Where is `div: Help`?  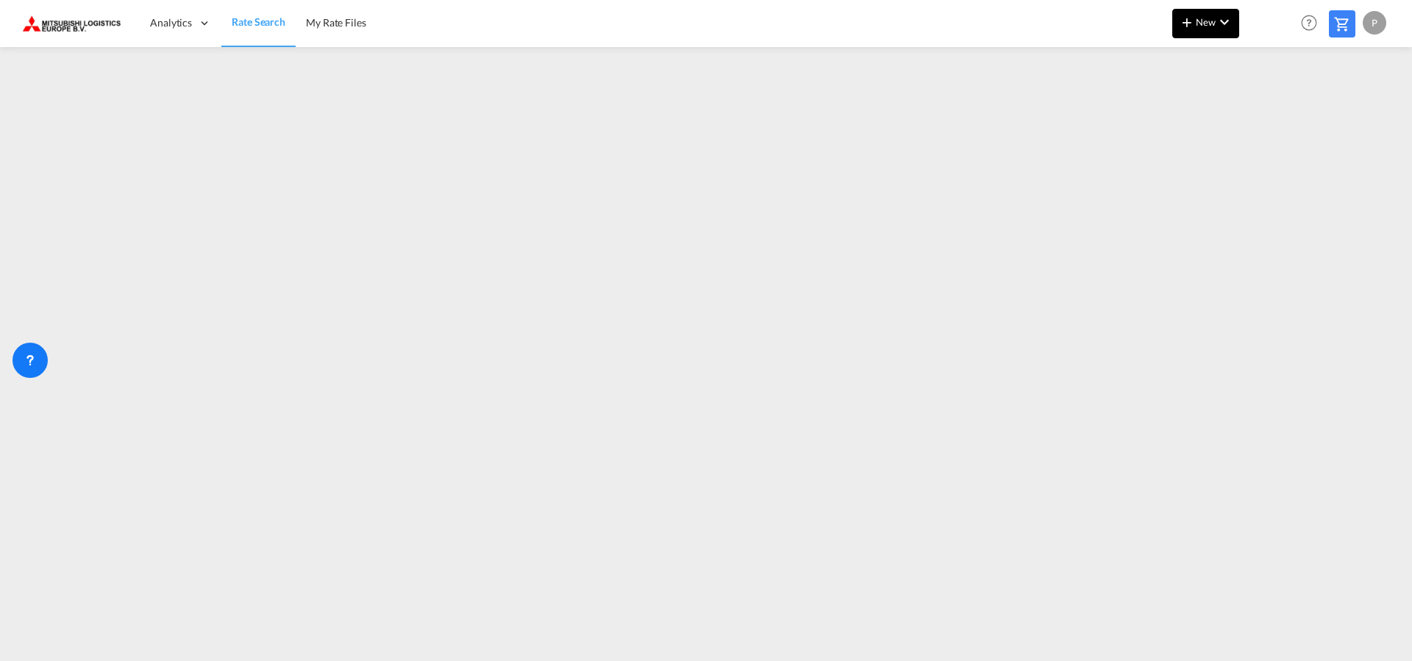
div: Help is located at coordinates (1313, 24).